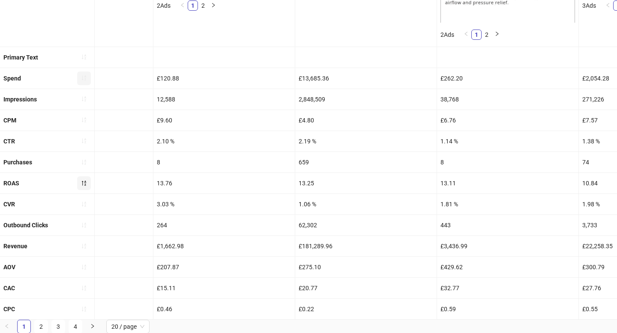 The width and height of the screenshot is (617, 333). Describe the element at coordinates (224, 225) in the screenshot. I see `div: 264` at that location.